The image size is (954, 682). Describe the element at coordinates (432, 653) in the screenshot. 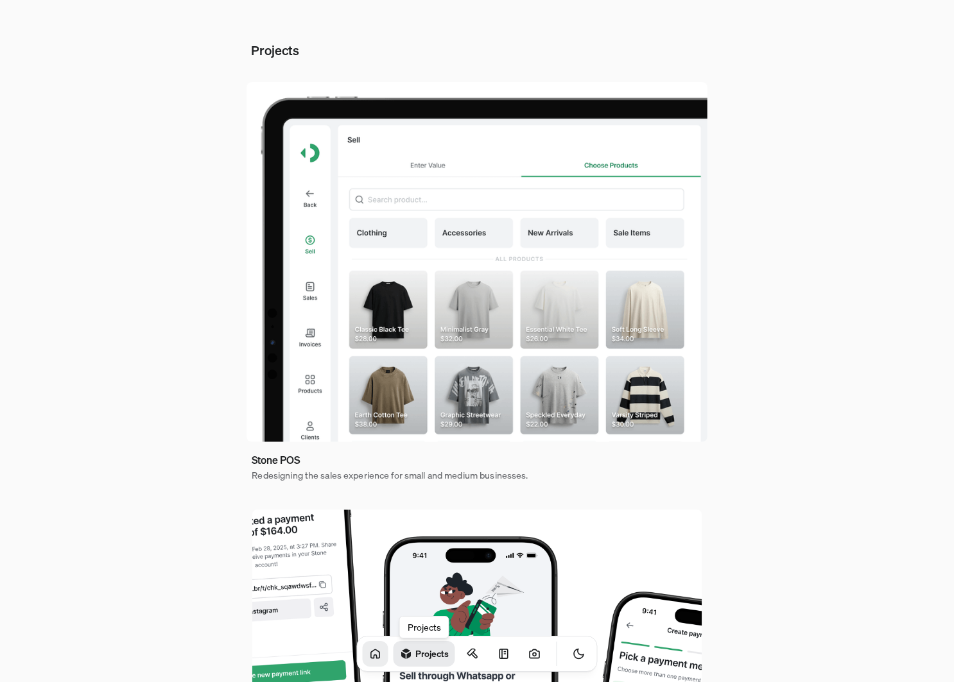

I see `h1: Projects` at that location.